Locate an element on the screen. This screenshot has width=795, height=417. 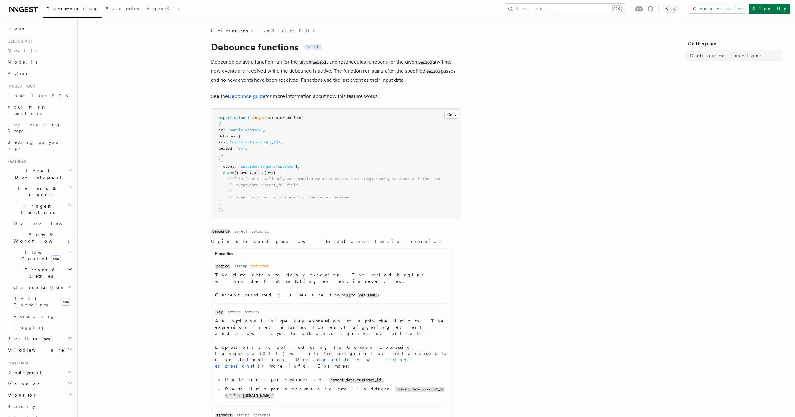
span: Errors & Retries is located at coordinates (39, 273).